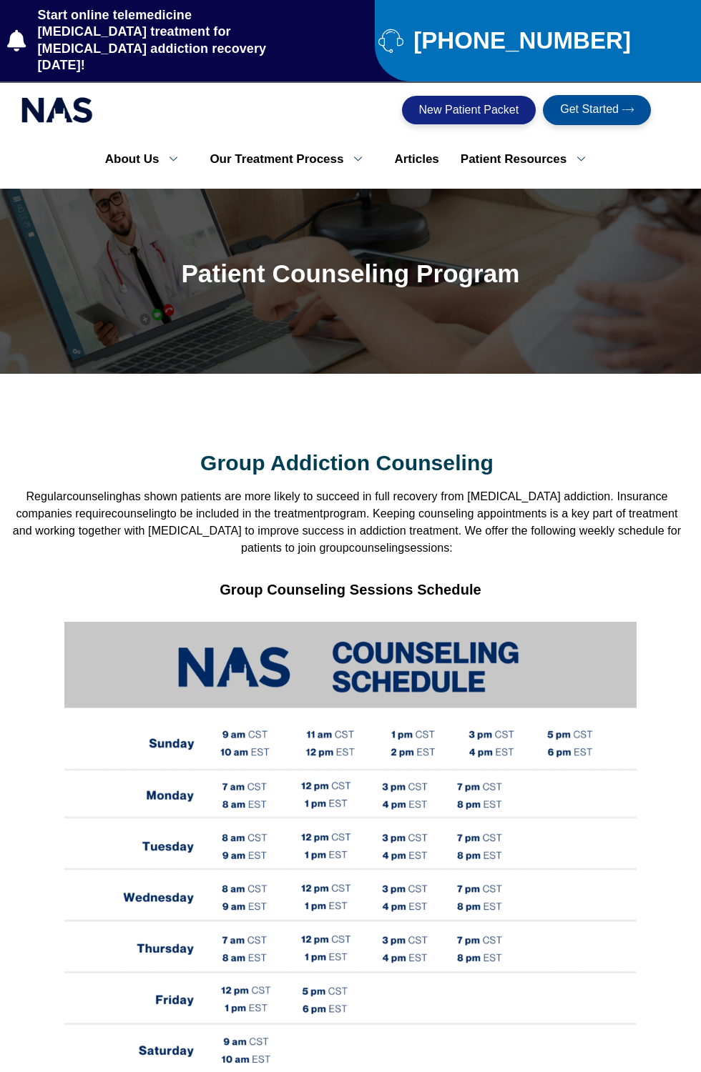 Image resolution: width=701 pixels, height=1072 pixels. What do you see at coordinates (469, 110) in the screenshot?
I see `span: New Patient Packet` at bounding box center [469, 110].